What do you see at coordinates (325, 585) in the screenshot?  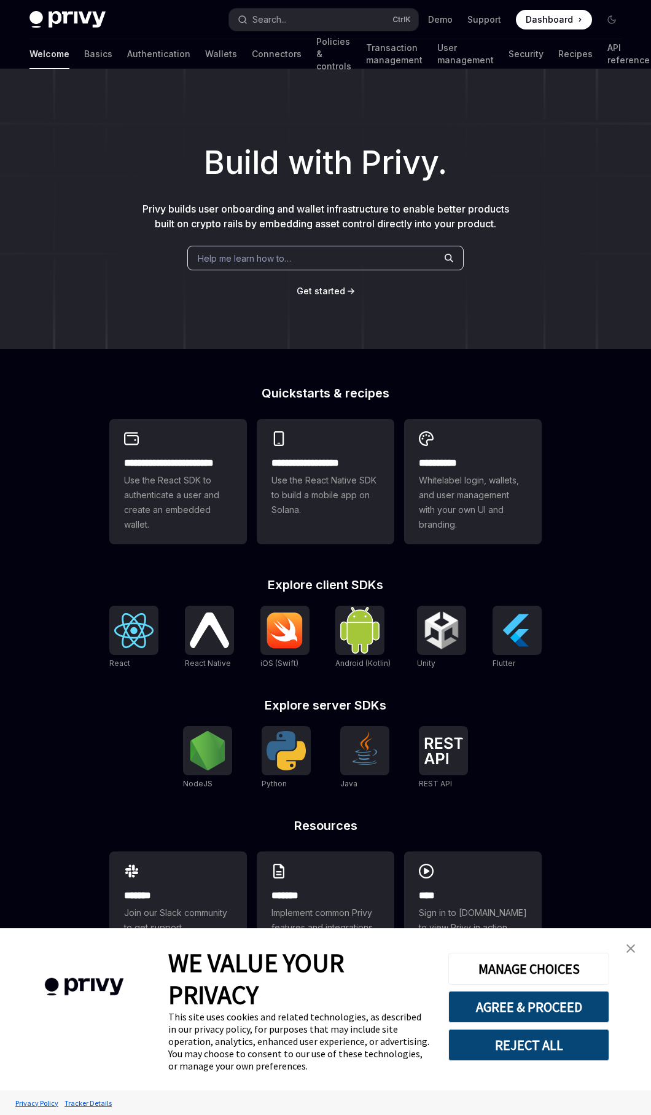 I see `h2: Explore client SDKs` at bounding box center [325, 585].